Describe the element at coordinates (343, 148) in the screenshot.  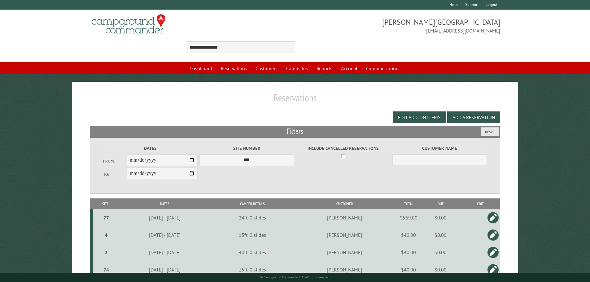
I see `label: Include Cancelled Reservations` at that location.